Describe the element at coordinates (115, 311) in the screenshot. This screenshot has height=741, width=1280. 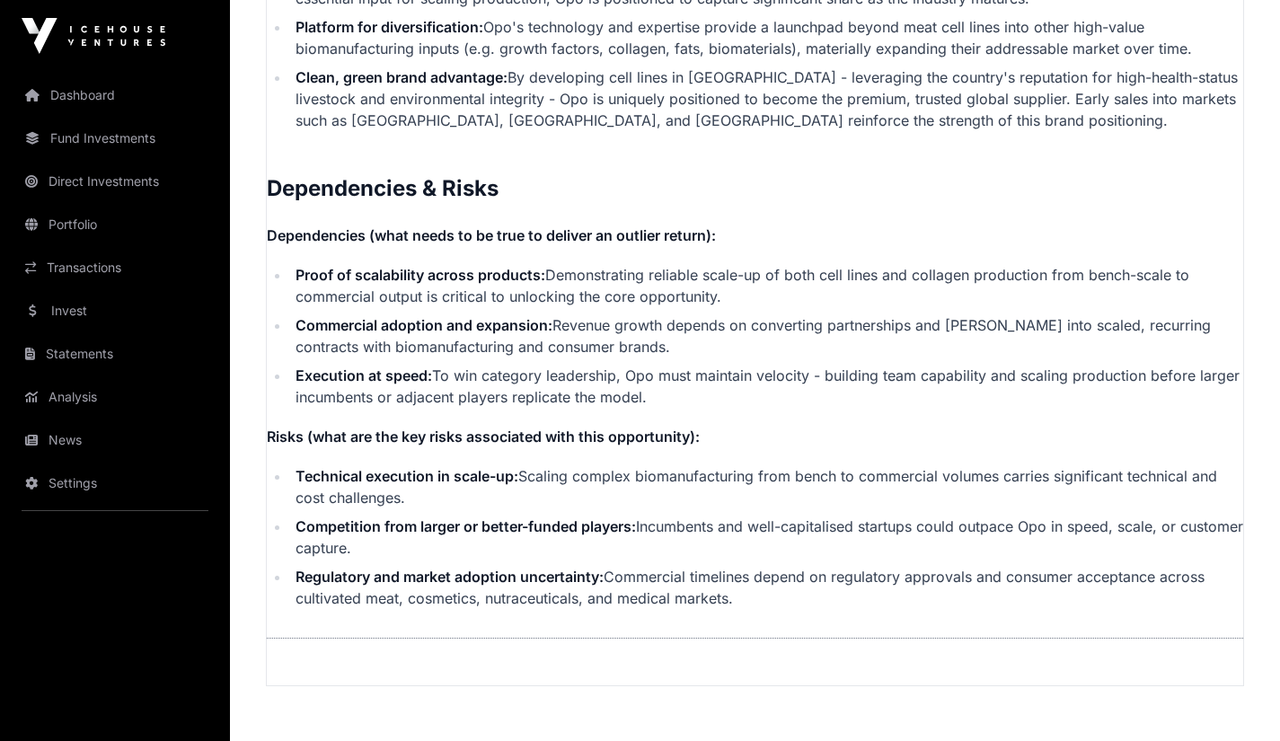
I see `a: Invest` at that location.